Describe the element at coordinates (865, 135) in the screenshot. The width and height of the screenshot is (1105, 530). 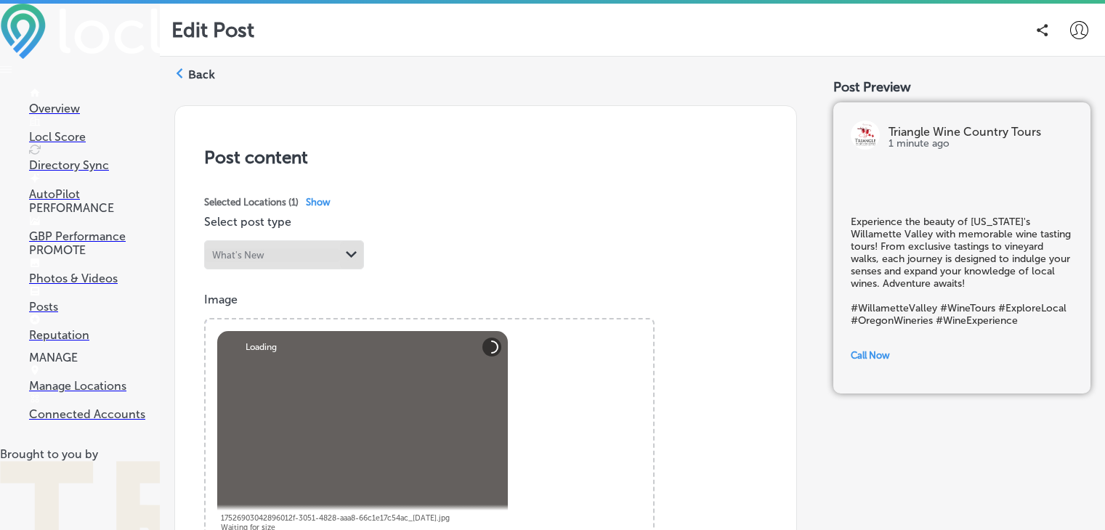
I see `img: logo` at that location.